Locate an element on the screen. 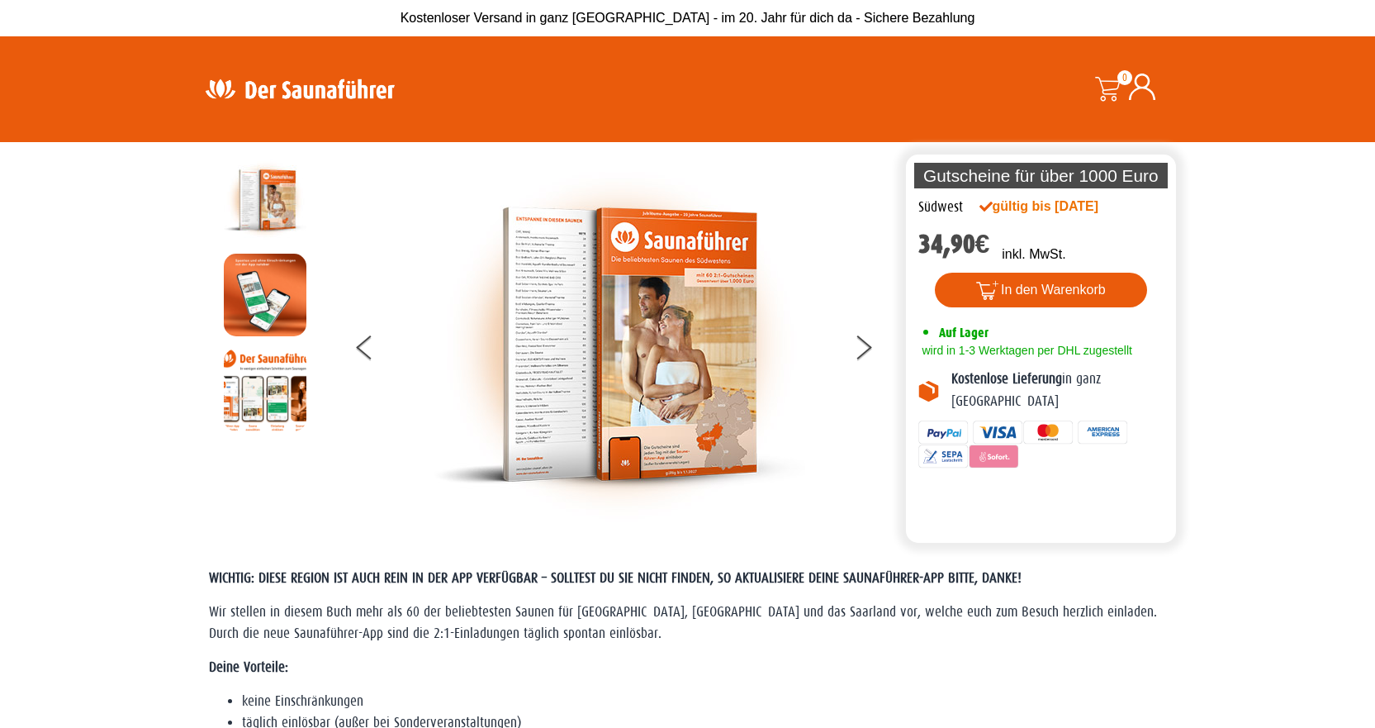 Image resolution: width=1375 pixels, height=728 pixels. li: keine Einschränkungen is located at coordinates (704, 701).